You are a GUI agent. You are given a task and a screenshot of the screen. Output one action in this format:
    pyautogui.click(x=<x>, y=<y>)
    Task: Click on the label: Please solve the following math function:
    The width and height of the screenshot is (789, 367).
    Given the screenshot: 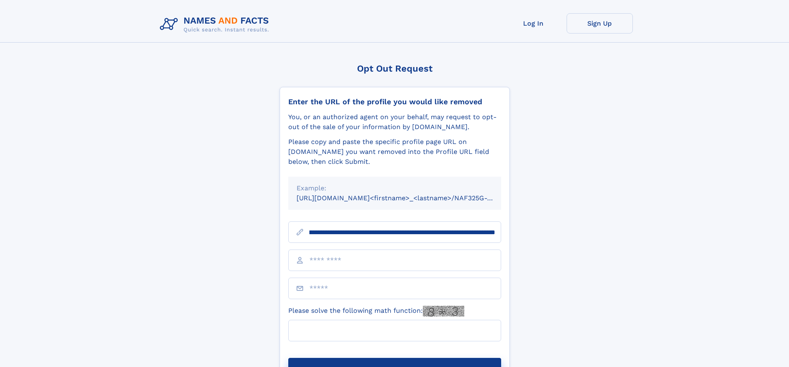 What is the action you would take?
    pyautogui.click(x=376, y=311)
    